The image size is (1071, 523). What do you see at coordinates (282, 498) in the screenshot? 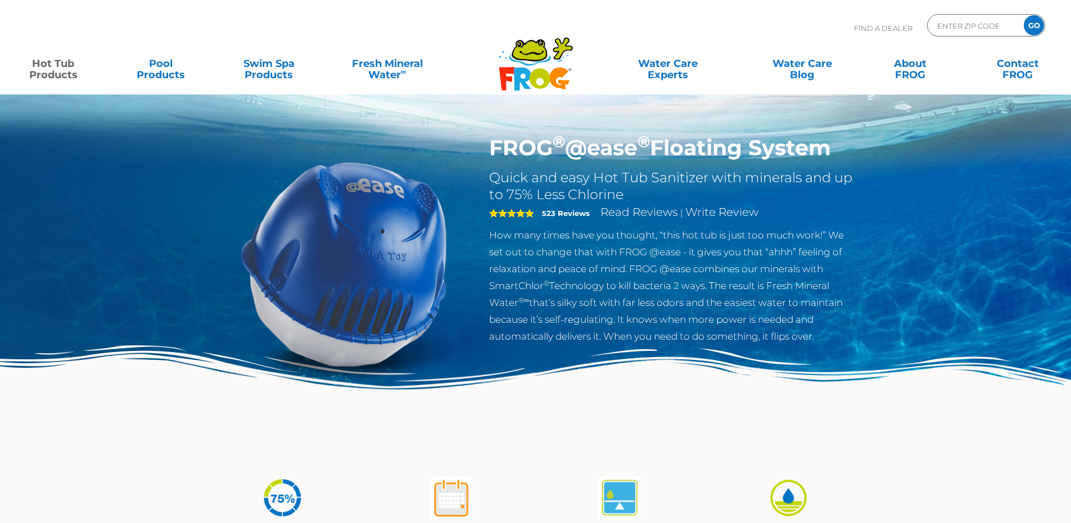
I see `img: icon-atease-75percent-less` at bounding box center [282, 498].